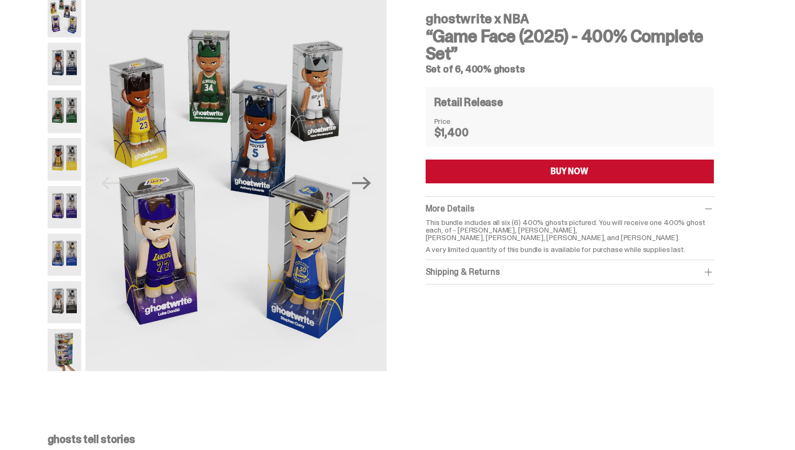 The height and width of the screenshot is (450, 795). I want to click on dd: $1,400, so click(461, 132).